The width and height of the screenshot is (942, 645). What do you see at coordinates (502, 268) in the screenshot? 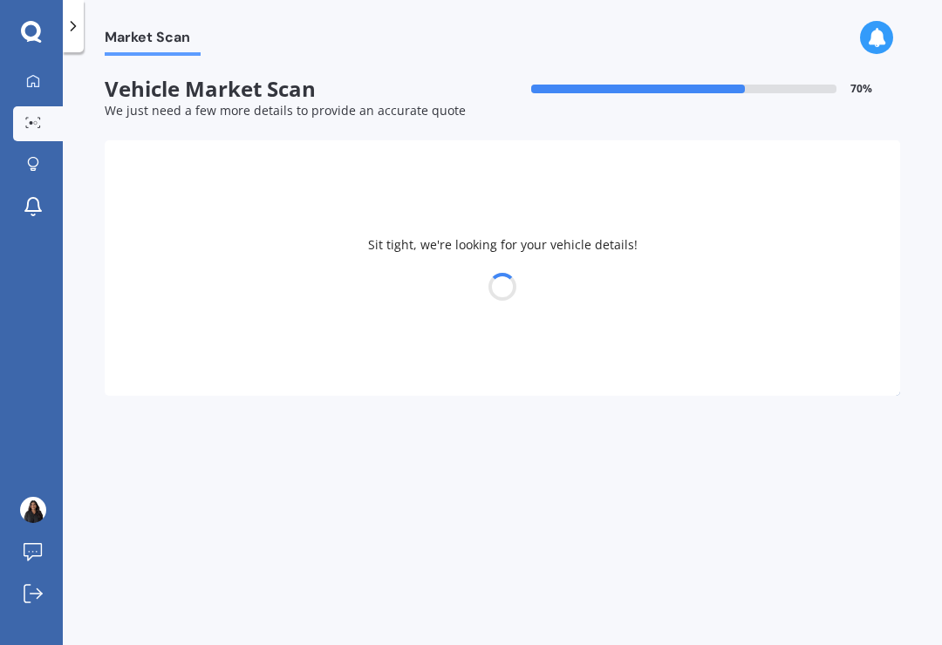
I see `div: Sit tight, we're looking for your vehicle details!` at bounding box center [502, 268].